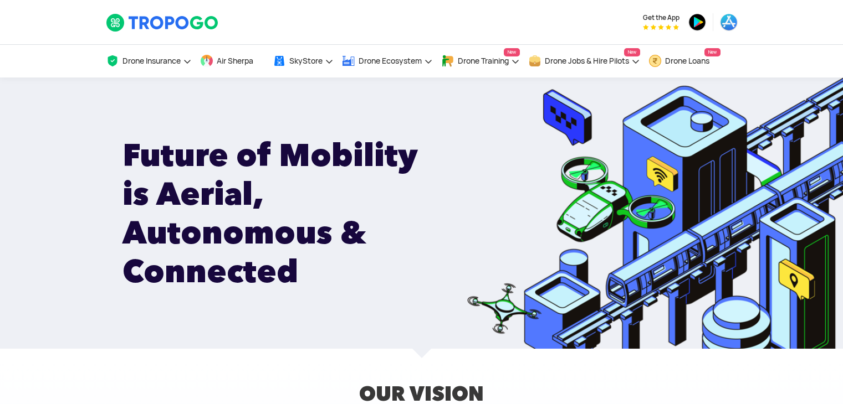 The width and height of the screenshot is (843, 404). I want to click on a: Drone LoansNew, so click(684, 61).